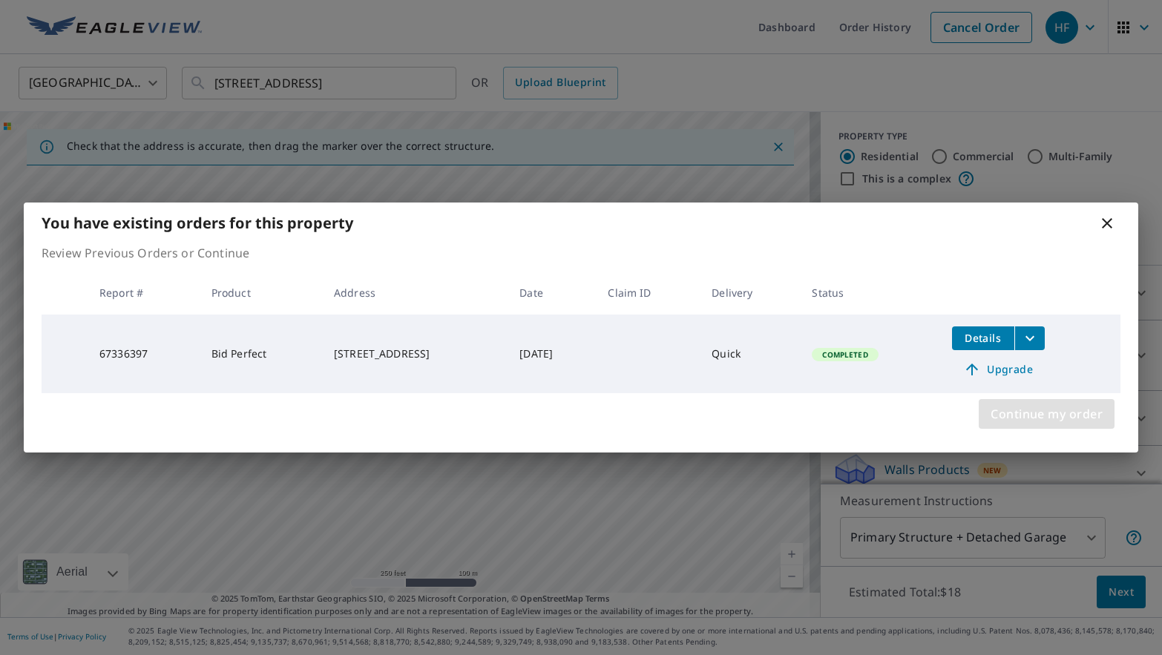 The width and height of the screenshot is (1162, 655). Describe the element at coordinates (998, 370) in the screenshot. I see `span: Upgrade` at that location.